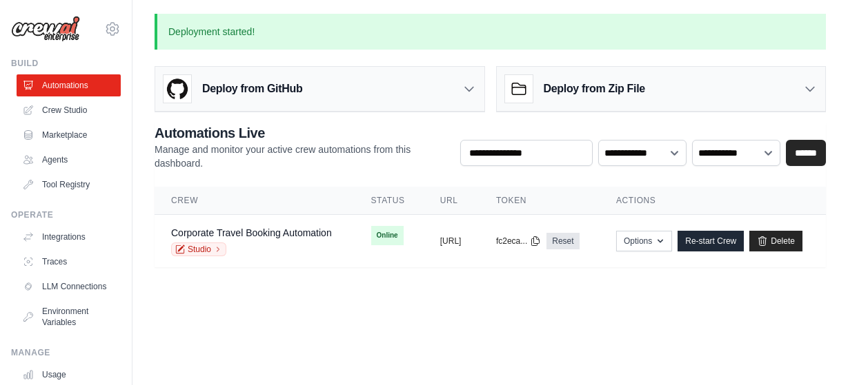  What do you see at coordinates (539, 201) in the screenshot?
I see `th: Token` at bounding box center [539, 201].